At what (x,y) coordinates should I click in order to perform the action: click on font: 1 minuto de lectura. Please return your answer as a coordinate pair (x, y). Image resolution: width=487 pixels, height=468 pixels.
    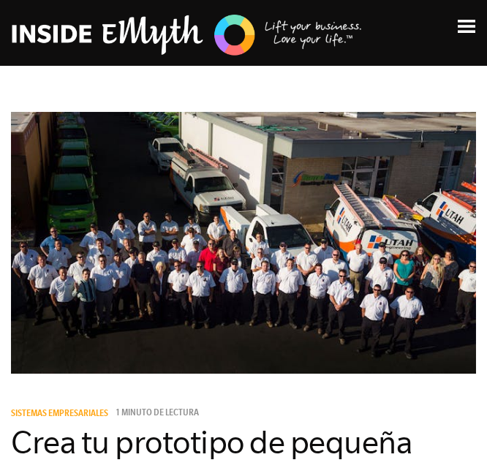
    Looking at the image, I should click on (157, 414).